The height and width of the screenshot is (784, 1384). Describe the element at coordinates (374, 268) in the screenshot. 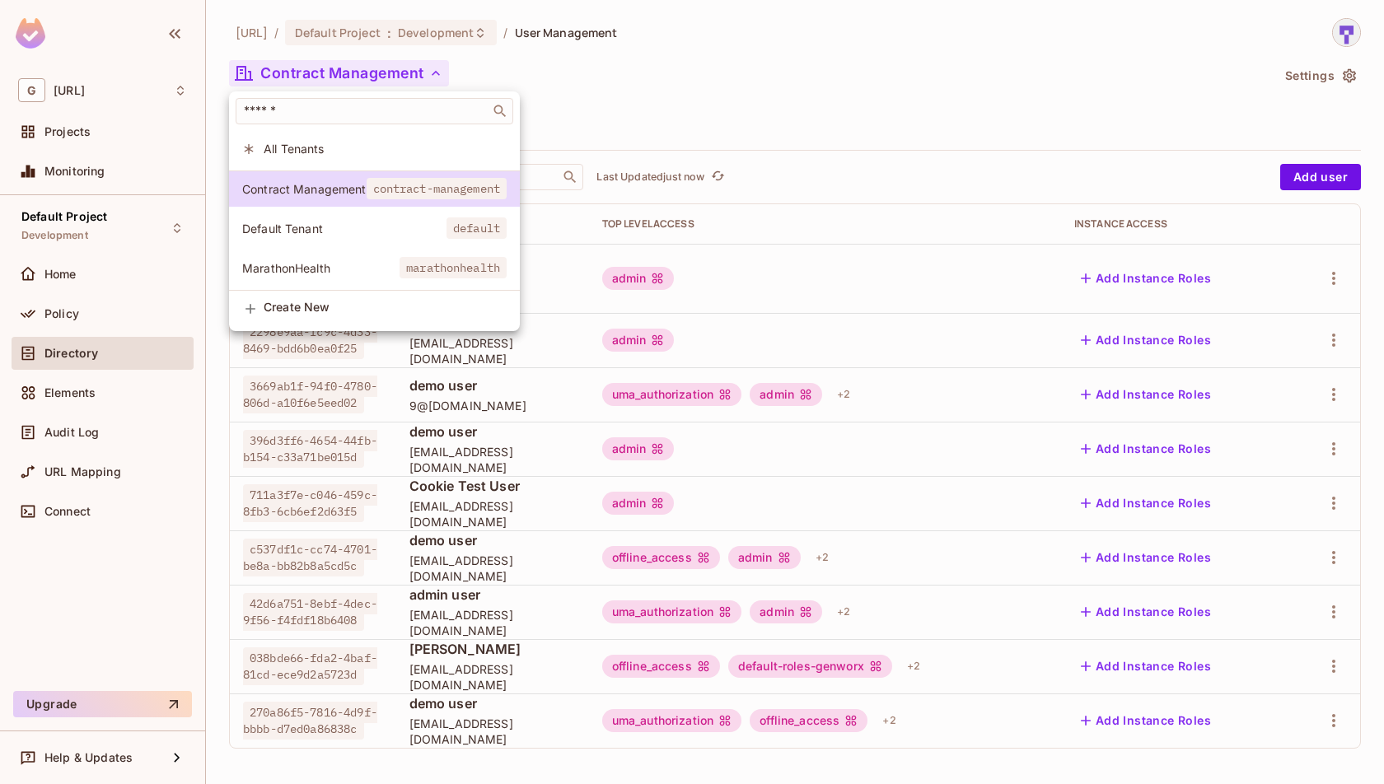

I see `div: Show only users with a role in this tenant: MarathonHealth` at that location.